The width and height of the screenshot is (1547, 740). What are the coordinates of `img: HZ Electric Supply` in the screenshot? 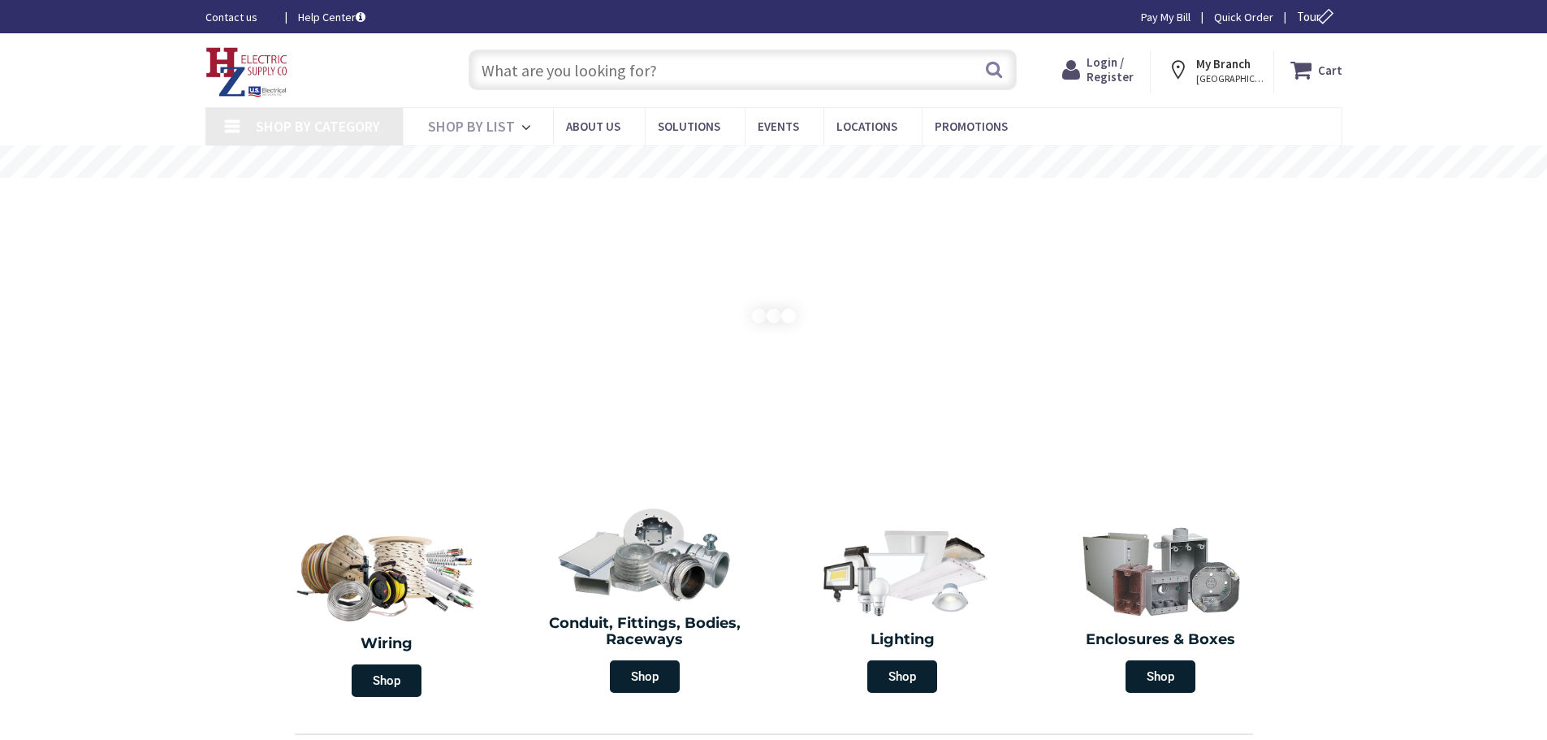 It's located at (247, 72).